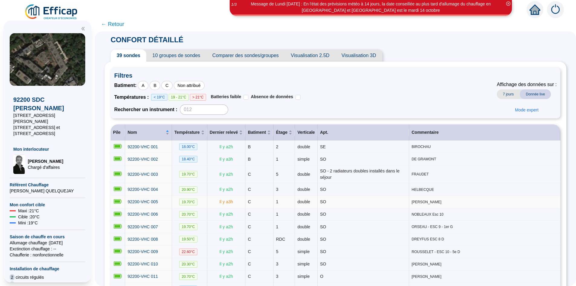 The height and width of the screenshot is (286, 576). I want to click on span: < 19°C, so click(159, 97).